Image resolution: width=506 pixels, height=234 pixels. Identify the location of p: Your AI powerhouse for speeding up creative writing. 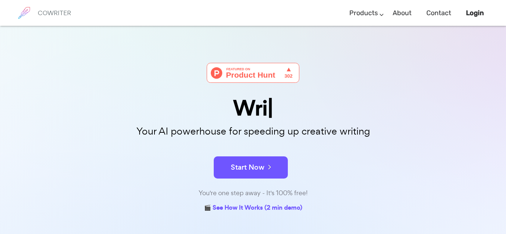
(253, 131).